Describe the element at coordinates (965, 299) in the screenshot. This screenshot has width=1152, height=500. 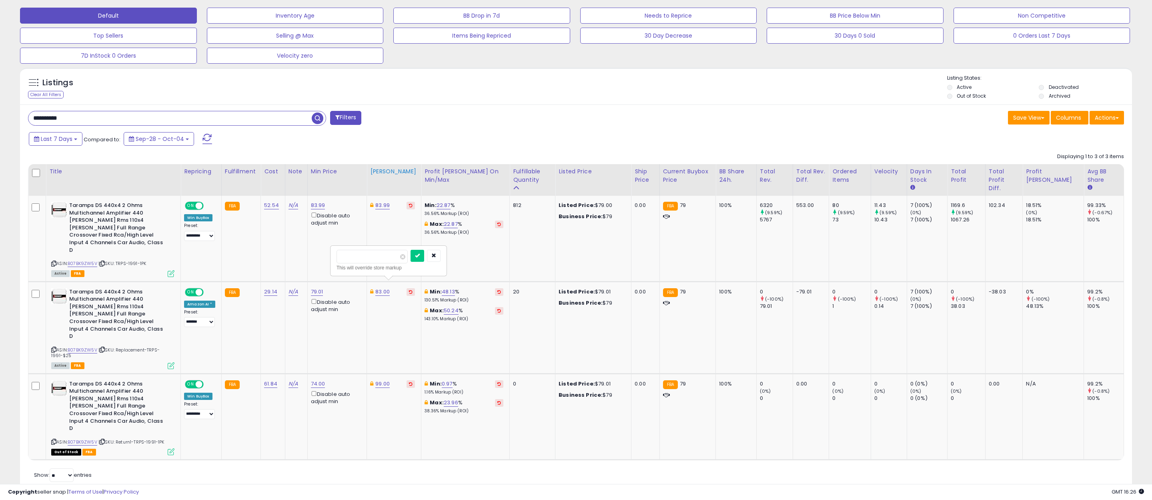
I see `small: (-100%)` at that location.